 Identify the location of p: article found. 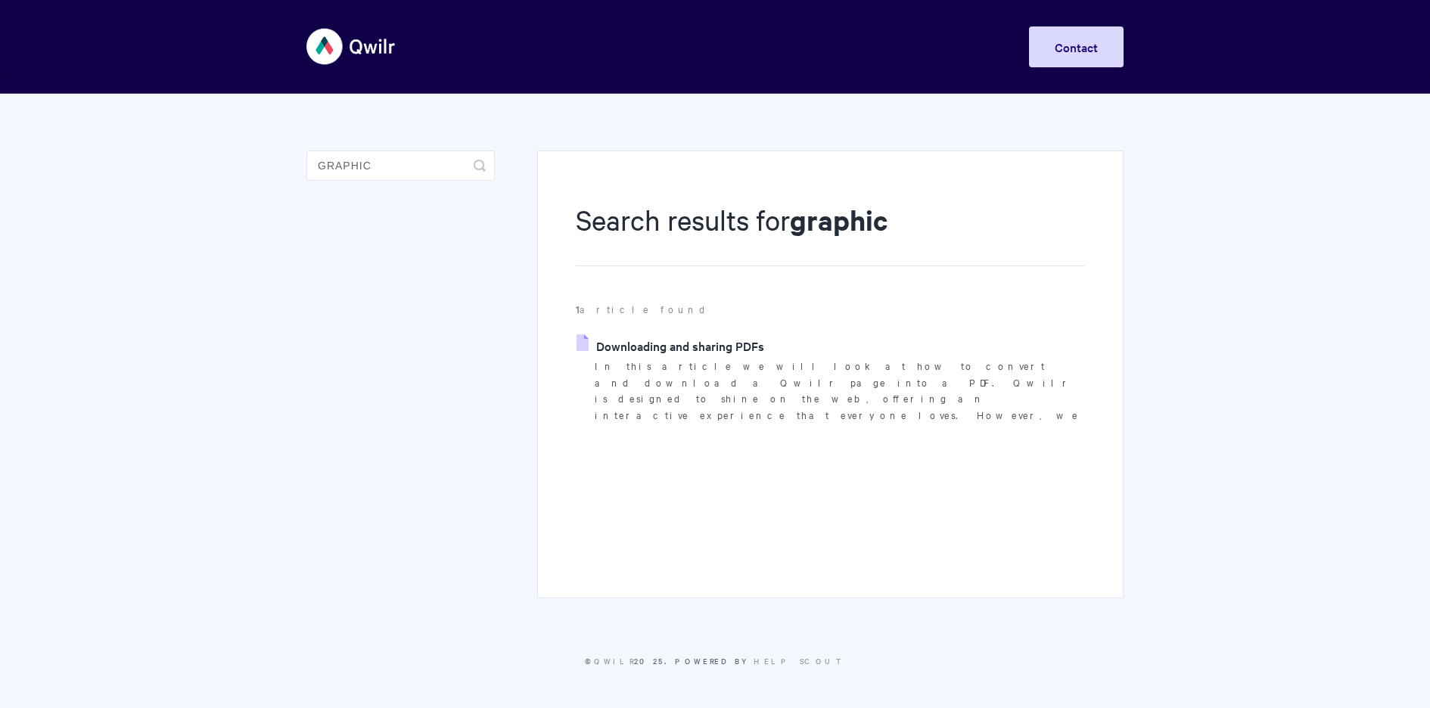
(830, 309).